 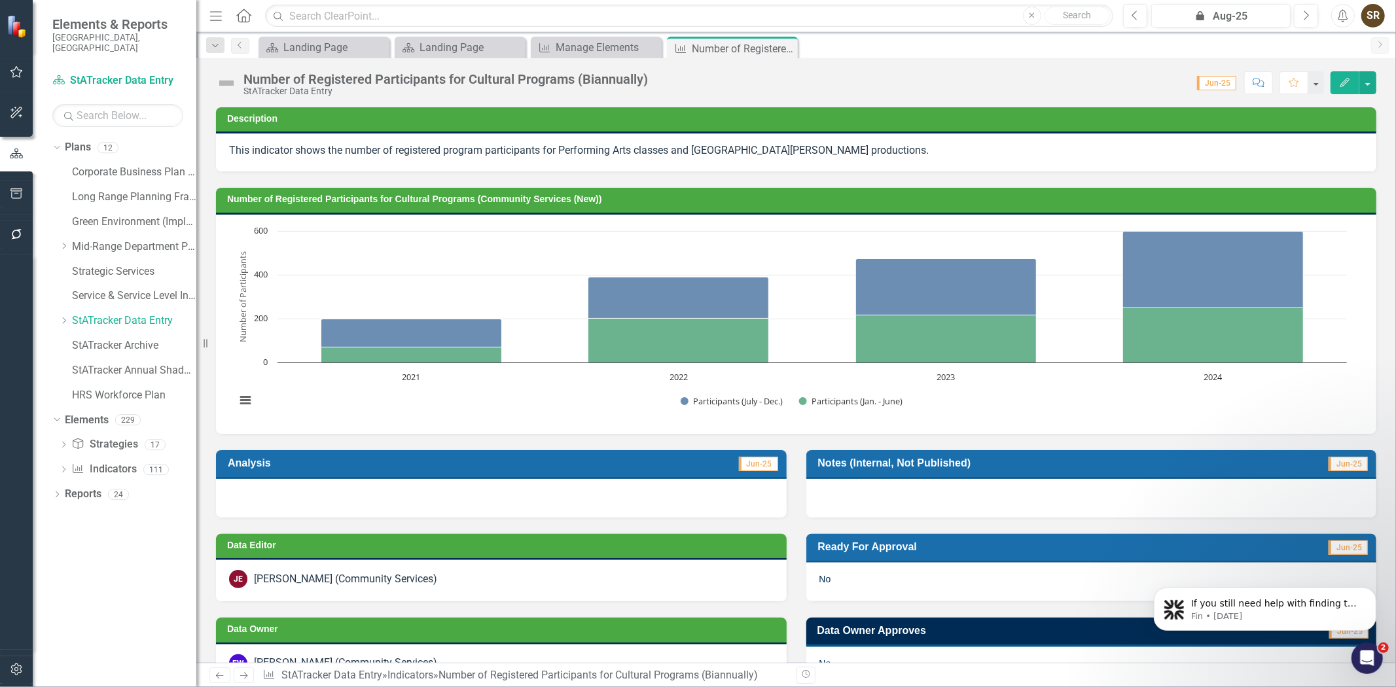 I want to click on h3: Description, so click(x=798, y=118).